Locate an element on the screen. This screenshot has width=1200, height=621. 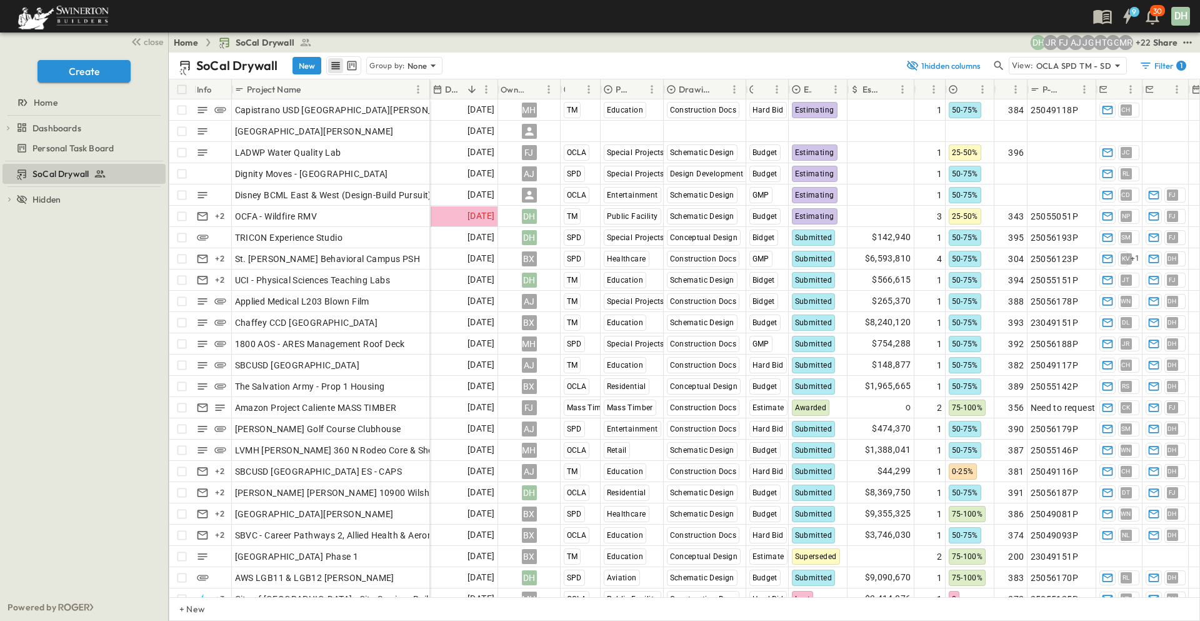
span: Schematic Design is located at coordinates (702, 153).